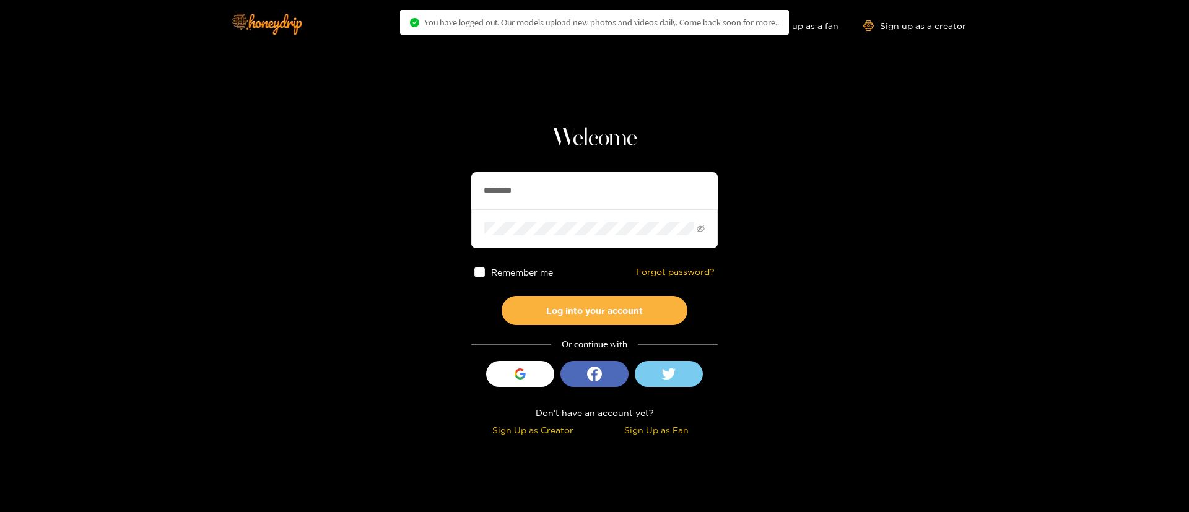  I want to click on span: Remember me, so click(522, 272).